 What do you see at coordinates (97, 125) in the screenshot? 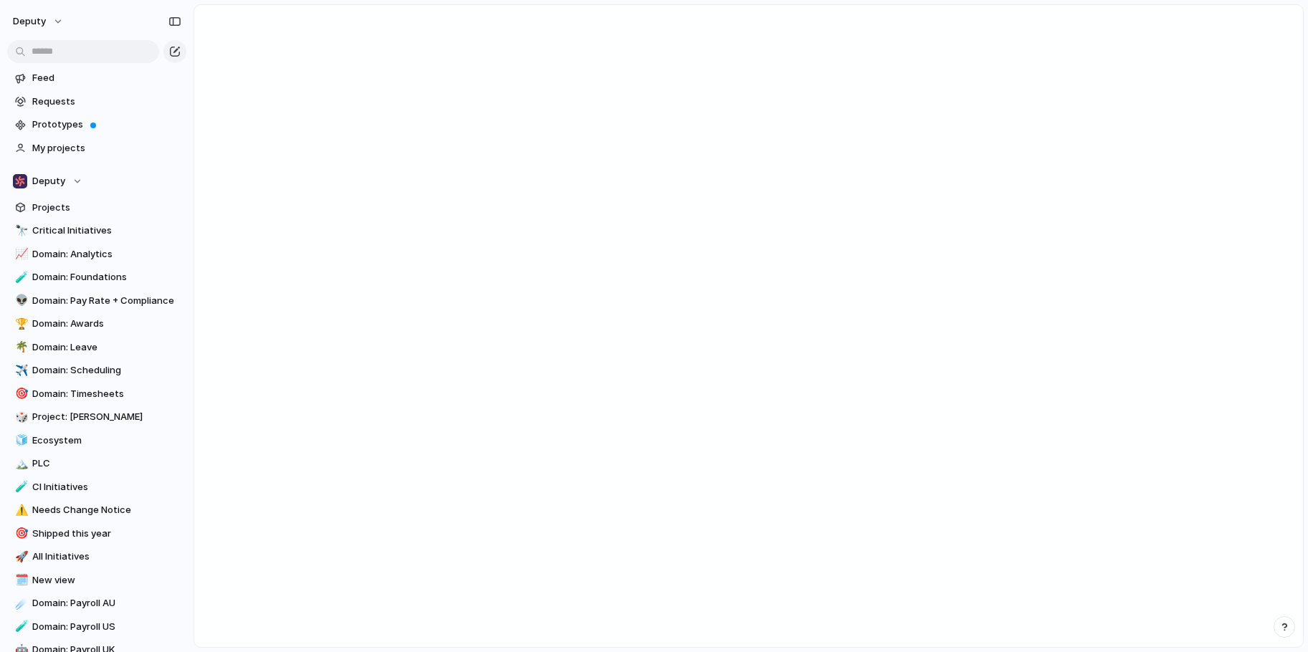
I see `a: Prototypes` at bounding box center [97, 125].